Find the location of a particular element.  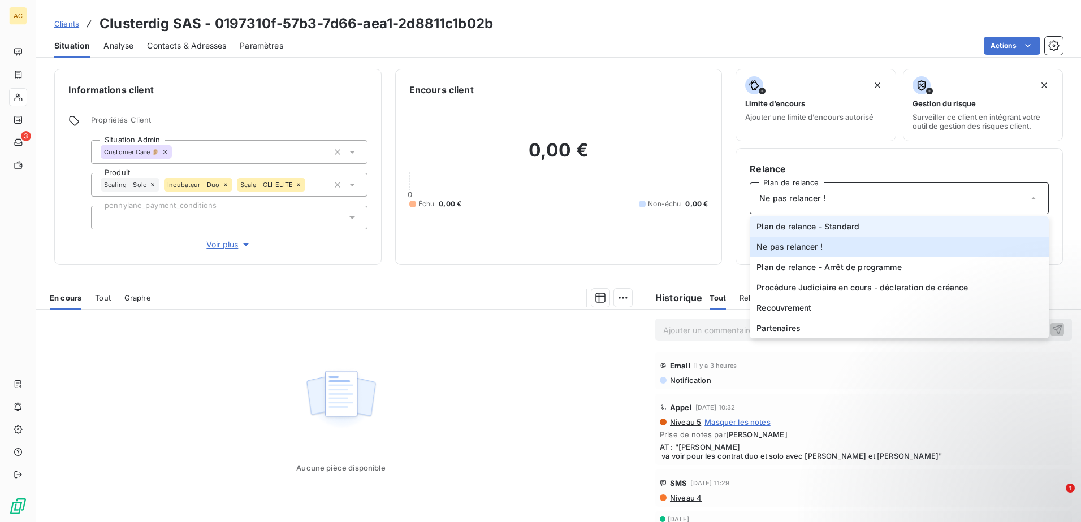

span: Limite d’encours is located at coordinates (775, 103).